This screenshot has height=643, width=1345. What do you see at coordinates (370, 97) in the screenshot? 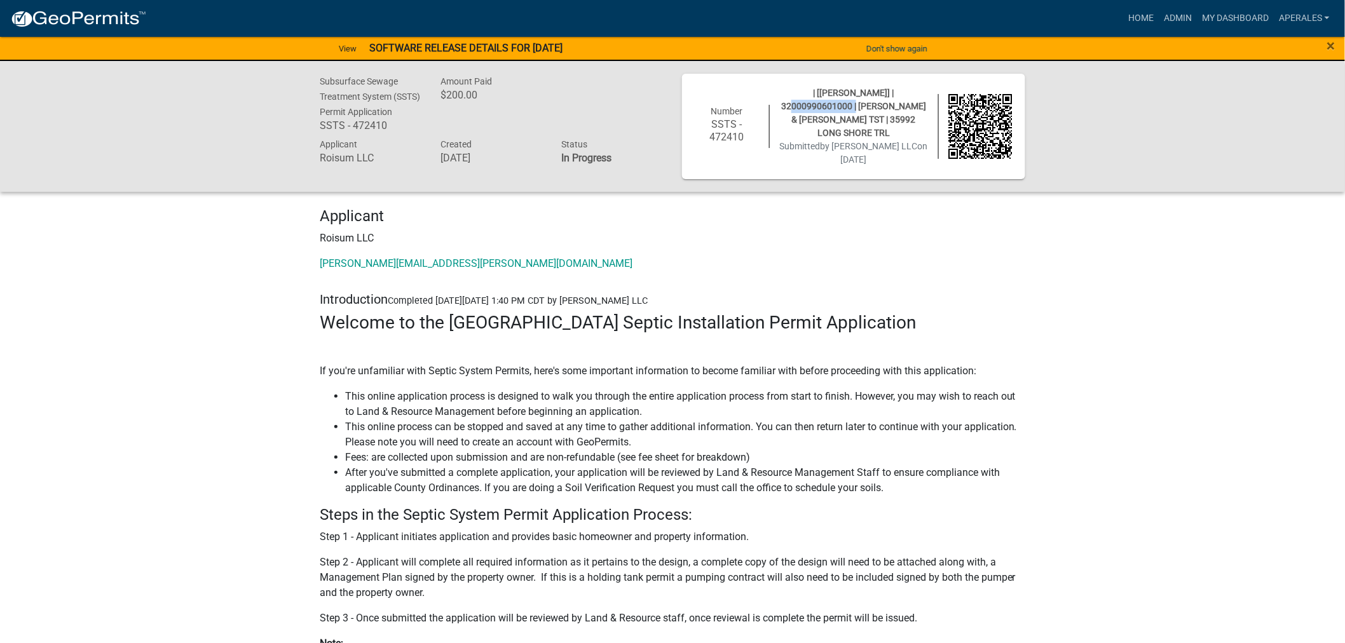
I see `span: Subsurface Sewage Treatment System (SSTS) Permit Application` at bounding box center [370, 97].